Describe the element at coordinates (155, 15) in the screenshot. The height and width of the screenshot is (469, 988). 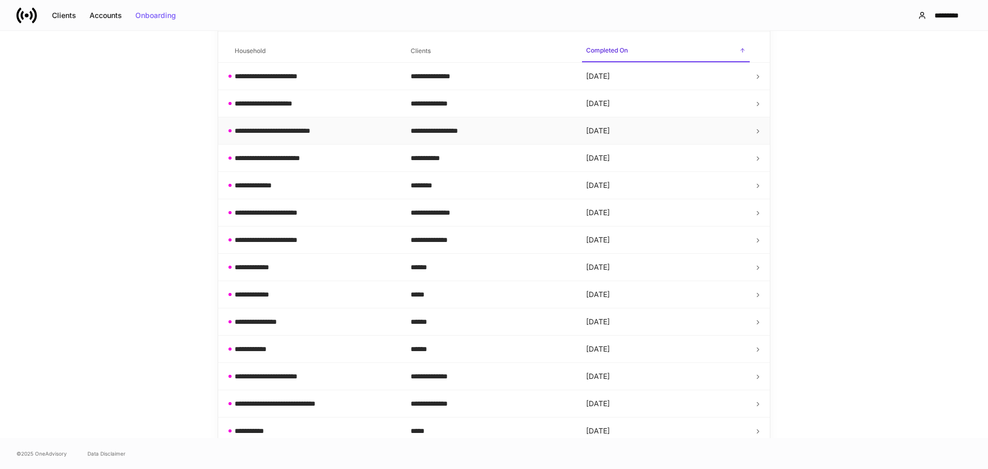
I see `div: Onboarding` at that location.